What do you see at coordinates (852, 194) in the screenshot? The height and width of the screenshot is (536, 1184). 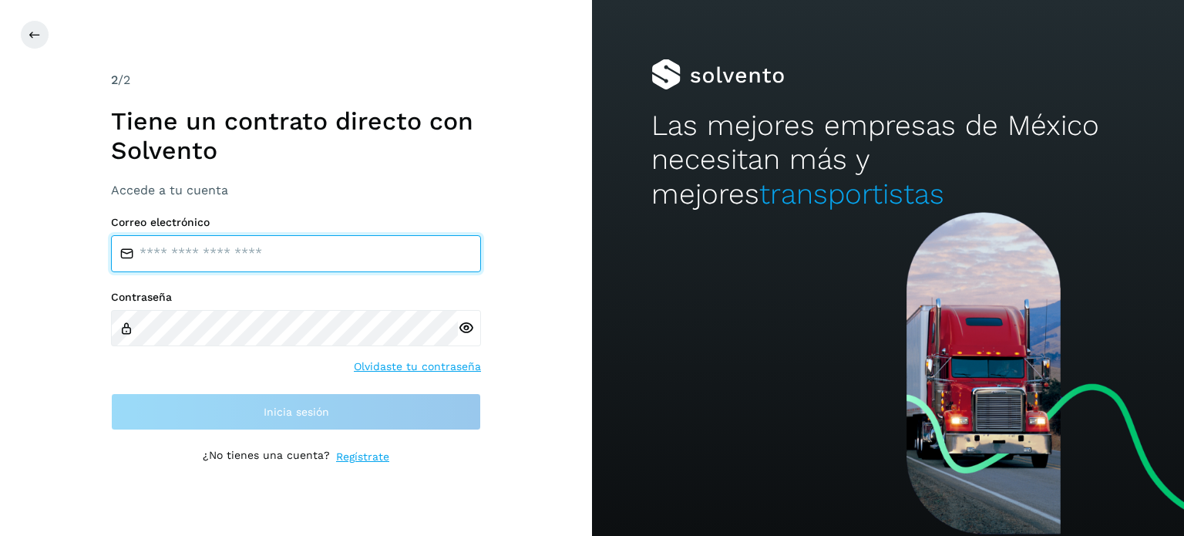 I see `span: transportistas` at bounding box center [852, 194].